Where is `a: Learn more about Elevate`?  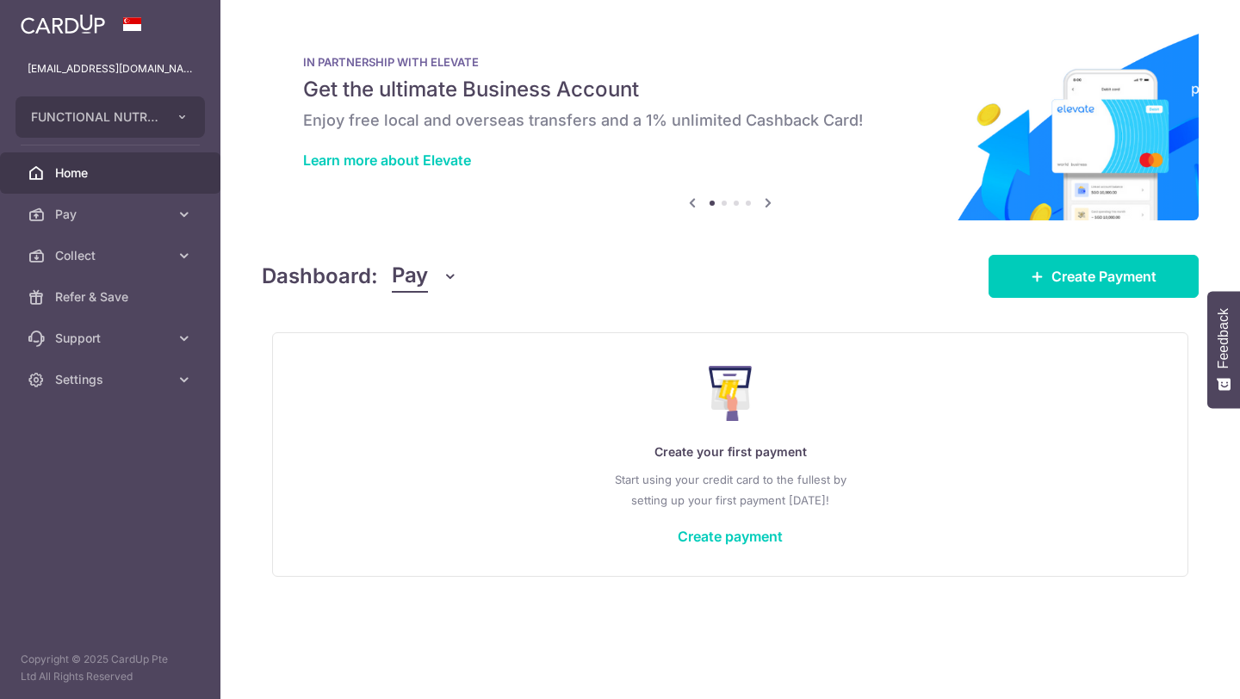
a: Learn more about Elevate is located at coordinates (387, 160).